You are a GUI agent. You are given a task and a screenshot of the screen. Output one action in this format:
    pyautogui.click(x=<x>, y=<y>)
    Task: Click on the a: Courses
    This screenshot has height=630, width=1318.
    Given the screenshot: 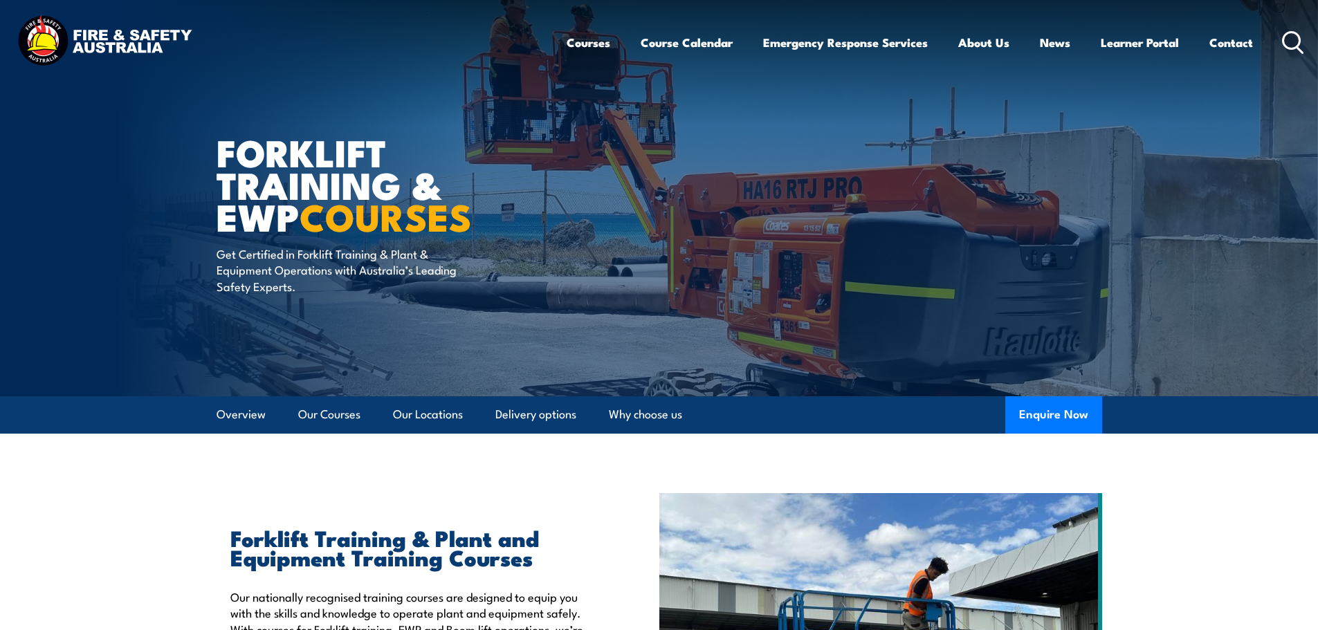 What is the action you would take?
    pyautogui.click(x=588, y=42)
    